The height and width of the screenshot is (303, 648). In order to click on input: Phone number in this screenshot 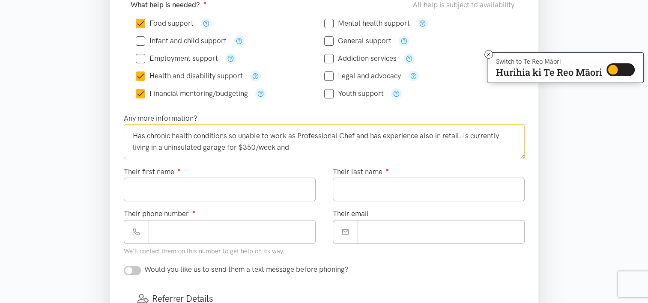, I will do `click(232, 232)`.